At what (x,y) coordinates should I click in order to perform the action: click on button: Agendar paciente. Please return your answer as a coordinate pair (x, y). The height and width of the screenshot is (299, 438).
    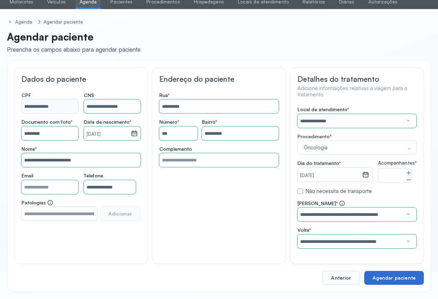
    Looking at the image, I should click on (394, 278).